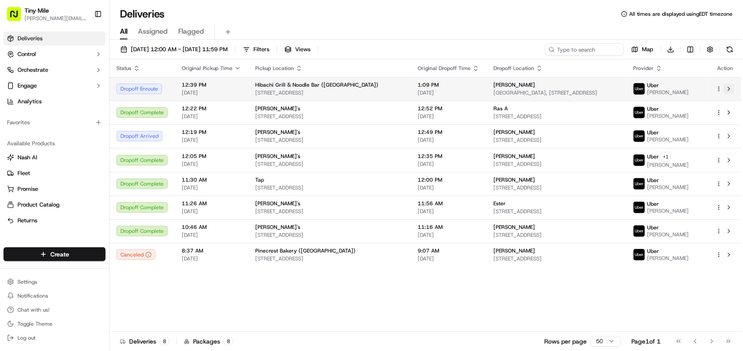  I want to click on button: Toggle Theme, so click(54, 324).